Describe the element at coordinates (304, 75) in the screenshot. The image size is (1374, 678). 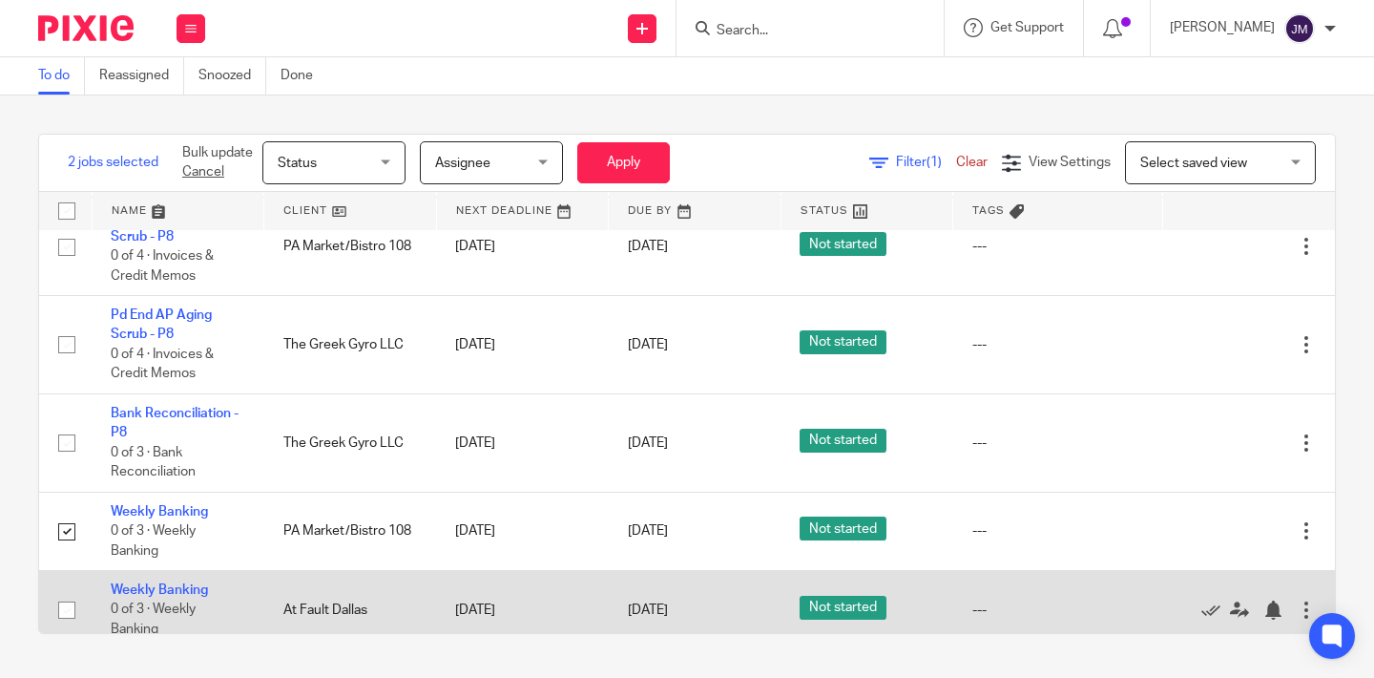
I see `a: Done` at that location.